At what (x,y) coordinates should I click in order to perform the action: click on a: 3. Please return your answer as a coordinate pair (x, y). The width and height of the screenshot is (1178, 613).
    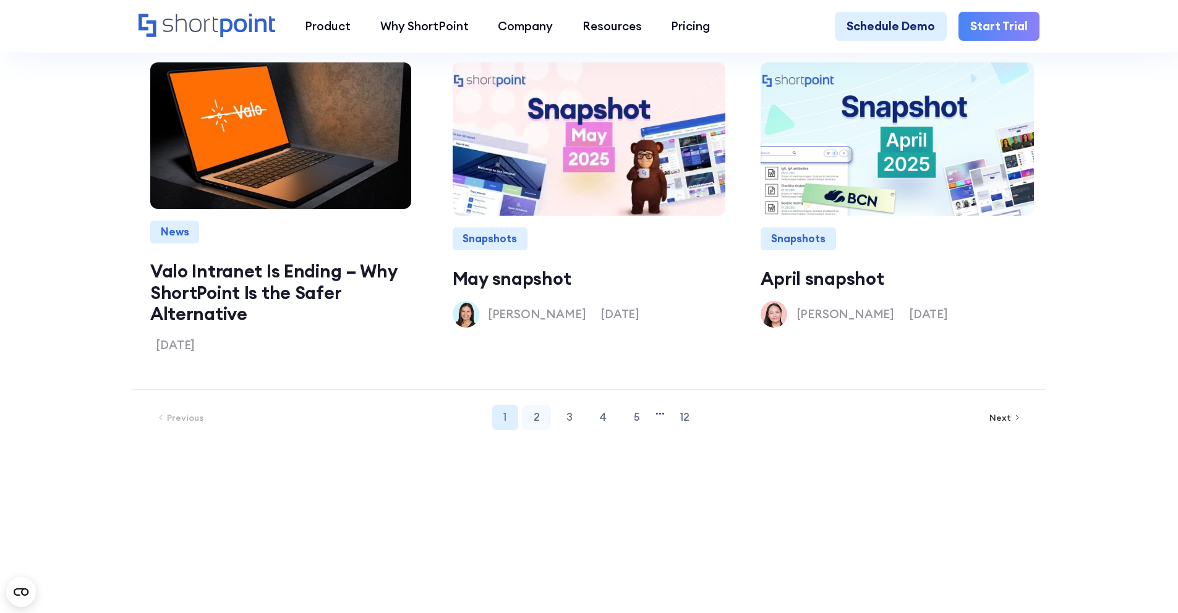
    Looking at the image, I should click on (569, 418).